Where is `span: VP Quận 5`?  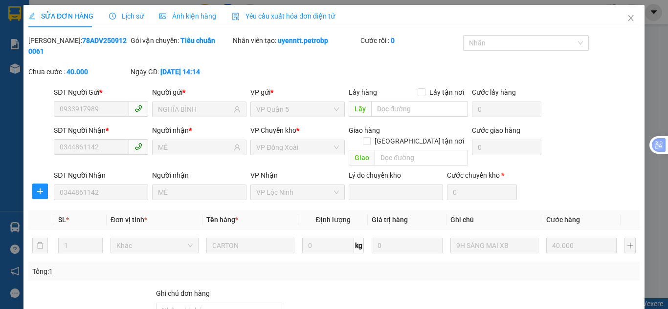 span: VP Quận 5 is located at coordinates (297, 110).